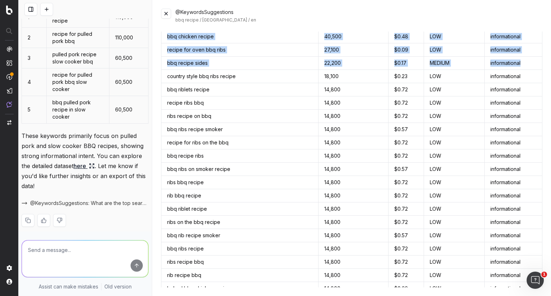 The height and width of the screenshot is (296, 551). I want to click on td: 3, so click(34, 58).